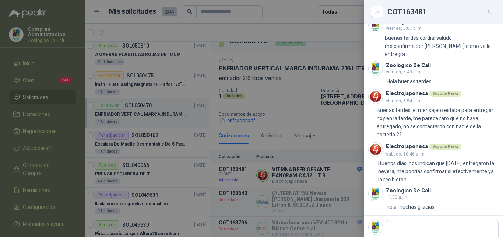 This screenshot has width=503, height=237. I want to click on span: viernes, 5:48 p. m., so click(404, 72).